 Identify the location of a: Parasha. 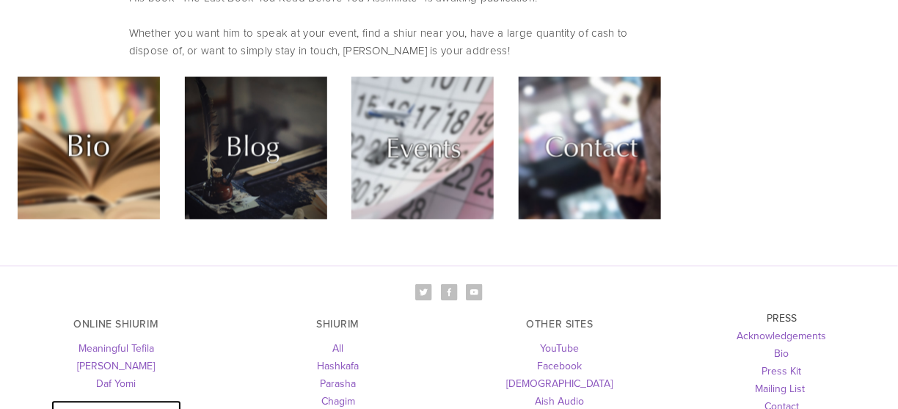
(338, 384).